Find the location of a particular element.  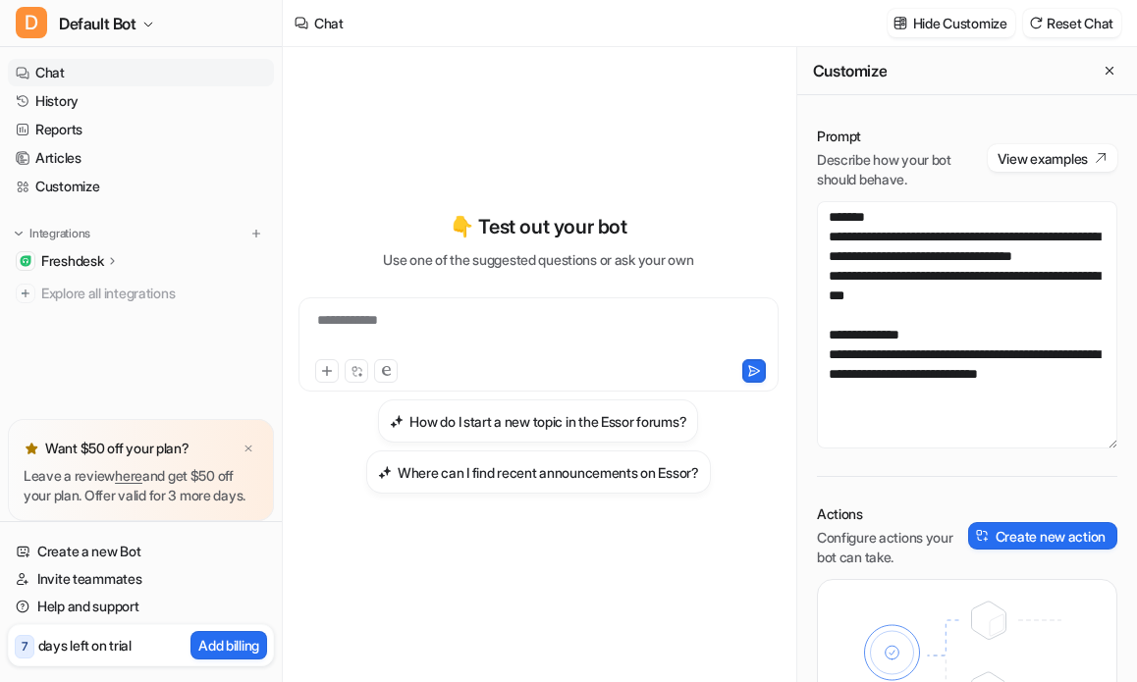

button: Close flyout is located at coordinates (1109, 71).